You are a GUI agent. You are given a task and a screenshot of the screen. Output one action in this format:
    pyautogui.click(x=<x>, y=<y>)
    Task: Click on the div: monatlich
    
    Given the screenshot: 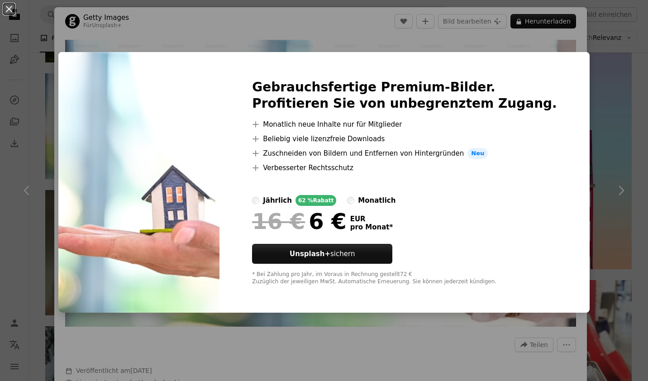 What is the action you would take?
    pyautogui.click(x=376, y=200)
    